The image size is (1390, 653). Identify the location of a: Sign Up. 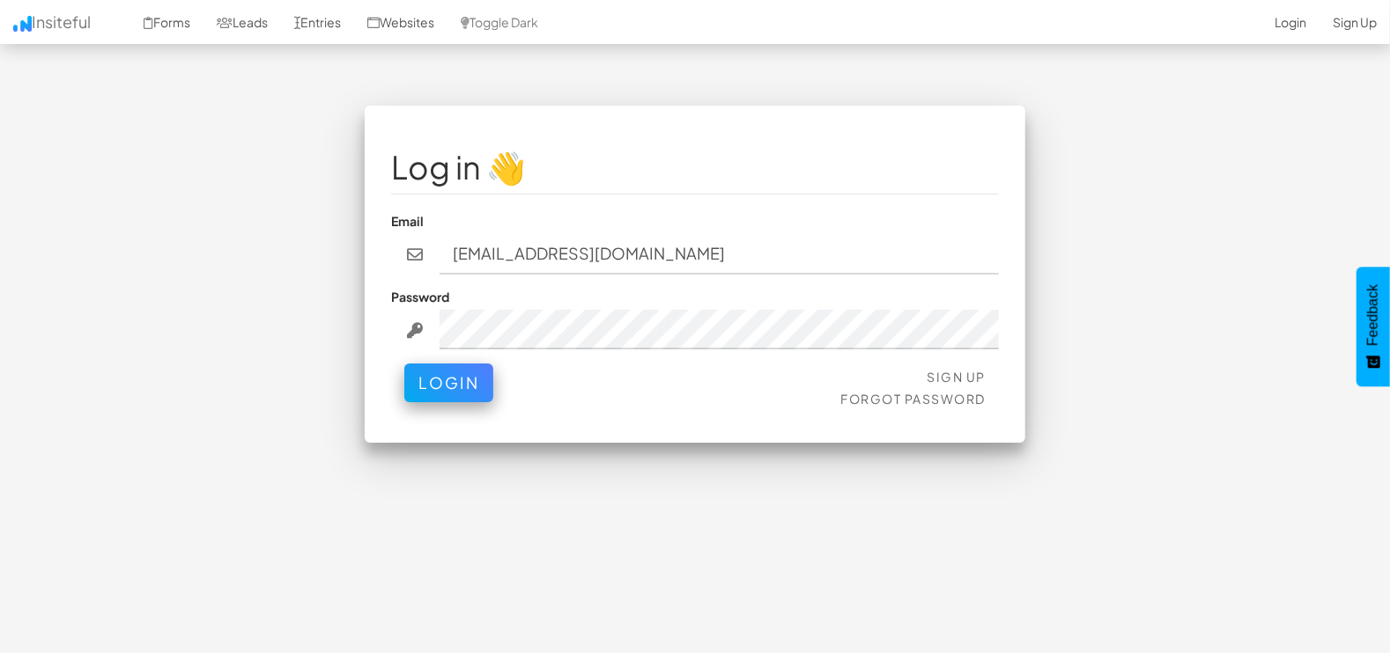
(956, 377).